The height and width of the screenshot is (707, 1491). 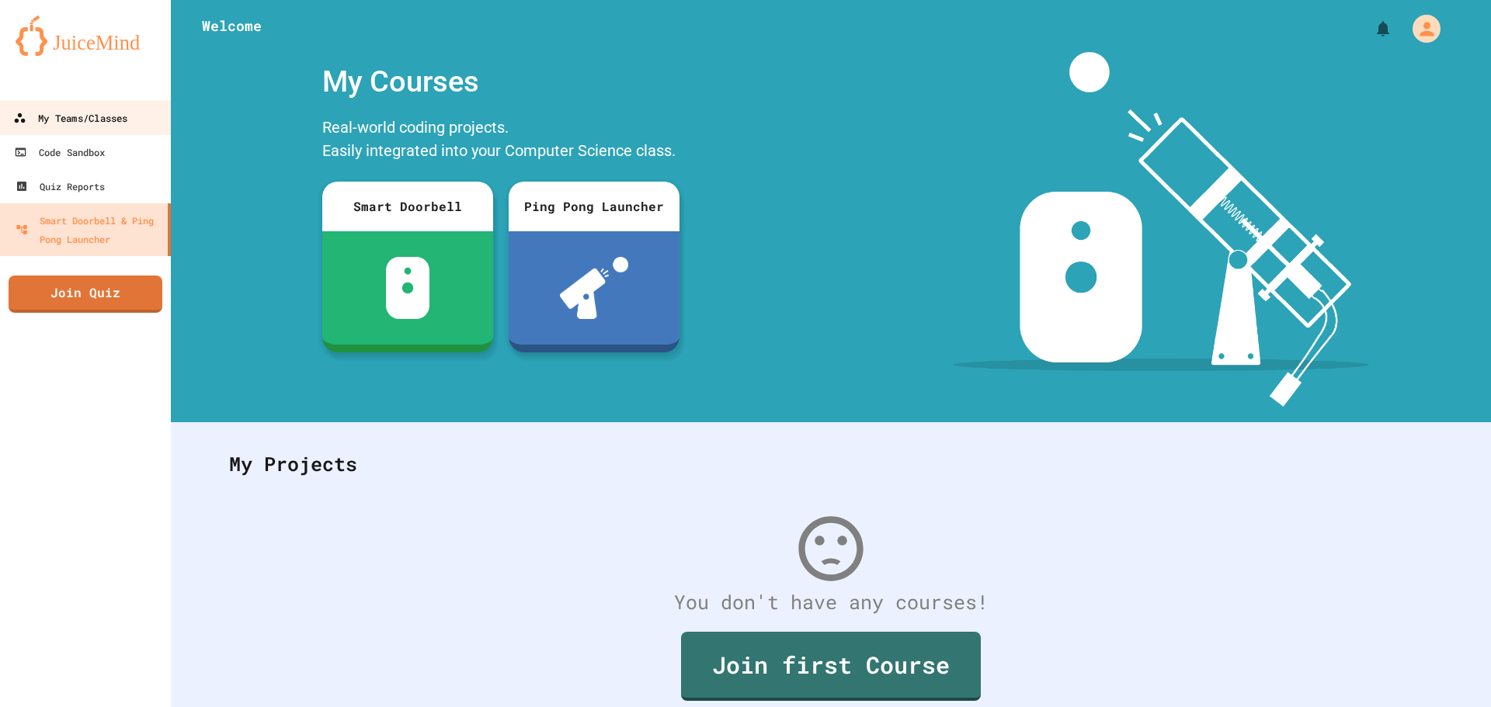 What do you see at coordinates (1161, 229) in the screenshot?
I see `img: banner-image-my-projects.png` at bounding box center [1161, 229].